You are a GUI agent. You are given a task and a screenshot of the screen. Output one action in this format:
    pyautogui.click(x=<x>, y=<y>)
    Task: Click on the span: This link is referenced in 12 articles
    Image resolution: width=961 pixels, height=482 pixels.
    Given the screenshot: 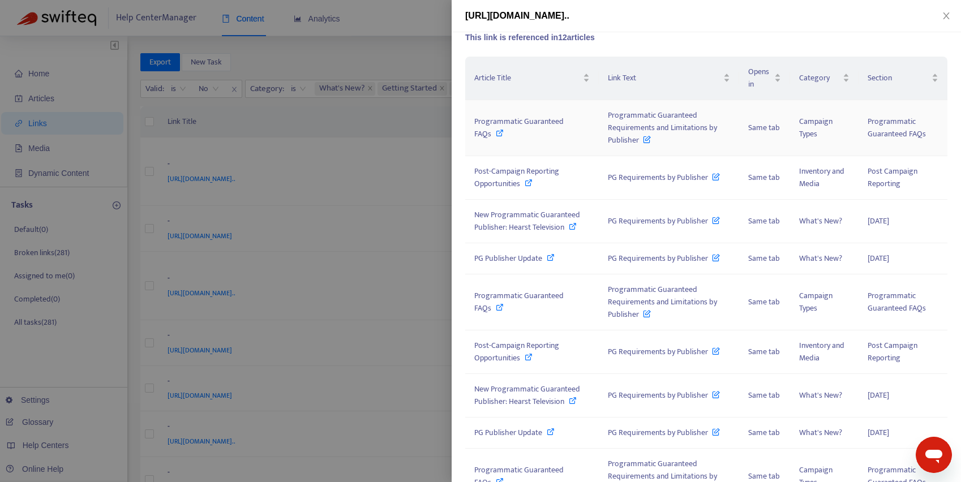 What is the action you would take?
    pyautogui.click(x=529, y=37)
    